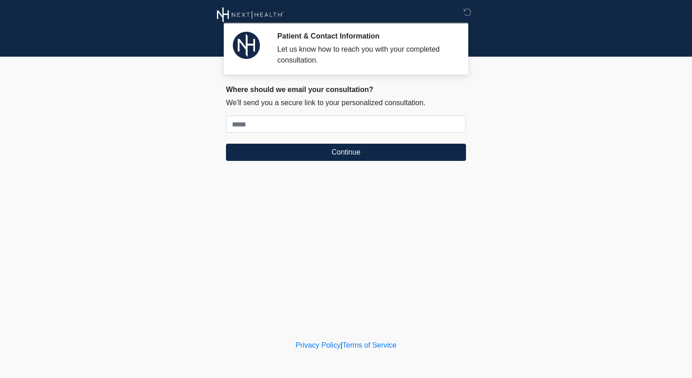 This screenshot has width=692, height=378. Describe the element at coordinates (369, 345) in the screenshot. I see `a: Terms of Service` at that location.